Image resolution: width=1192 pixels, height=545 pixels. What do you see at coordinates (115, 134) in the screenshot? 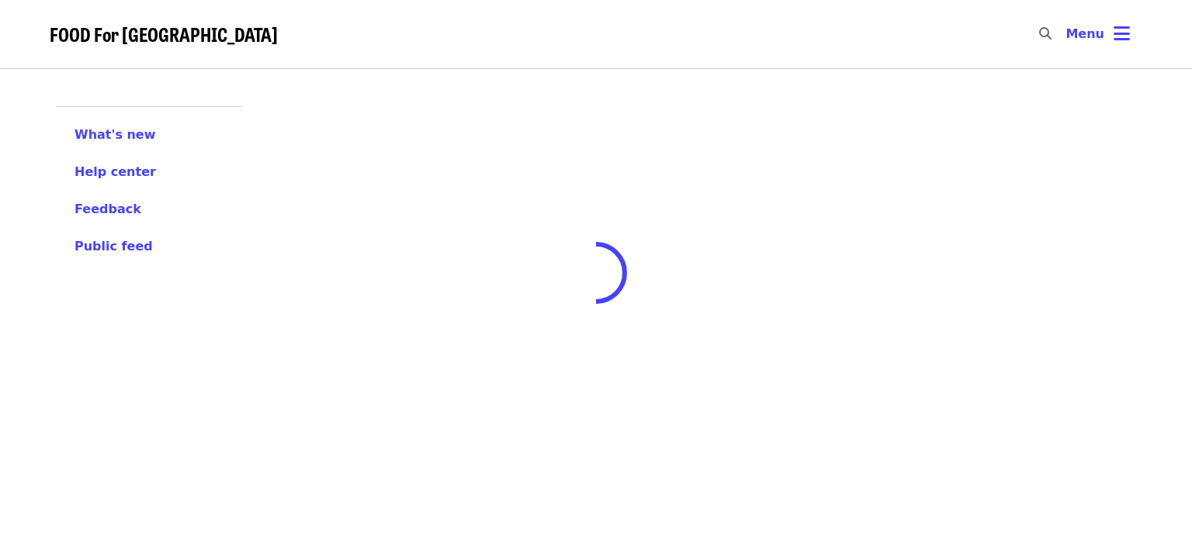
I see `span: What's new` at bounding box center [115, 134].